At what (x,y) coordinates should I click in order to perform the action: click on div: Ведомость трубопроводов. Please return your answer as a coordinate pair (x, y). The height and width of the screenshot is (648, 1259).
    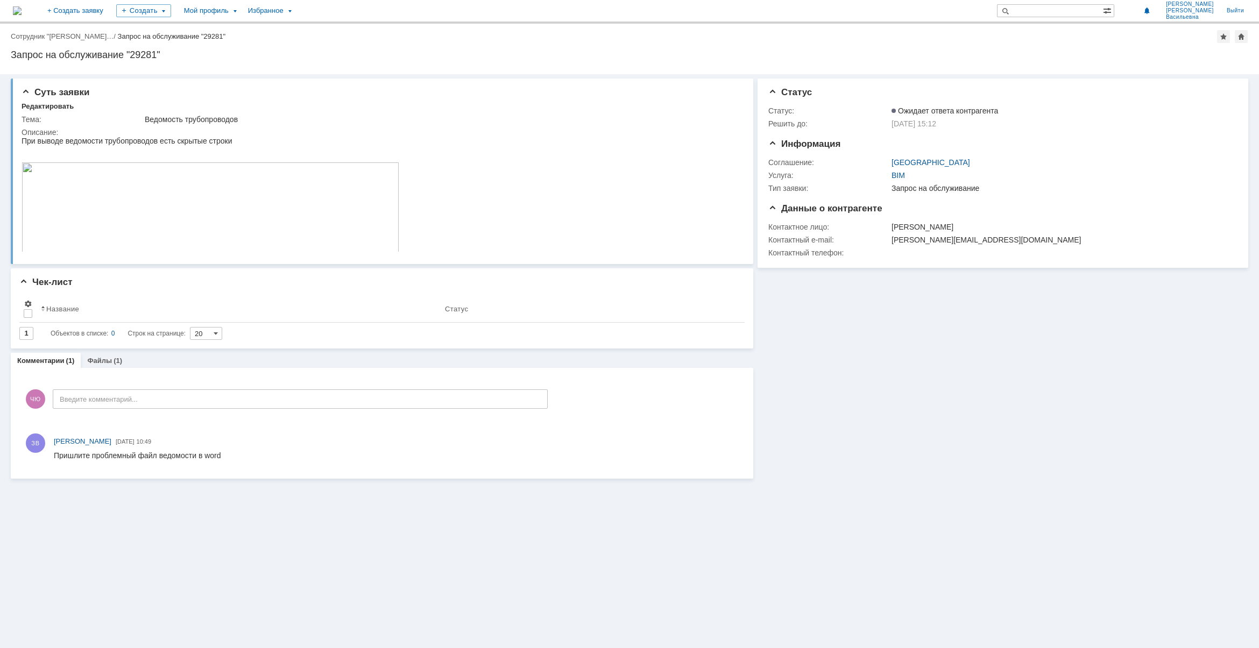
    Looking at the image, I should click on (440, 119).